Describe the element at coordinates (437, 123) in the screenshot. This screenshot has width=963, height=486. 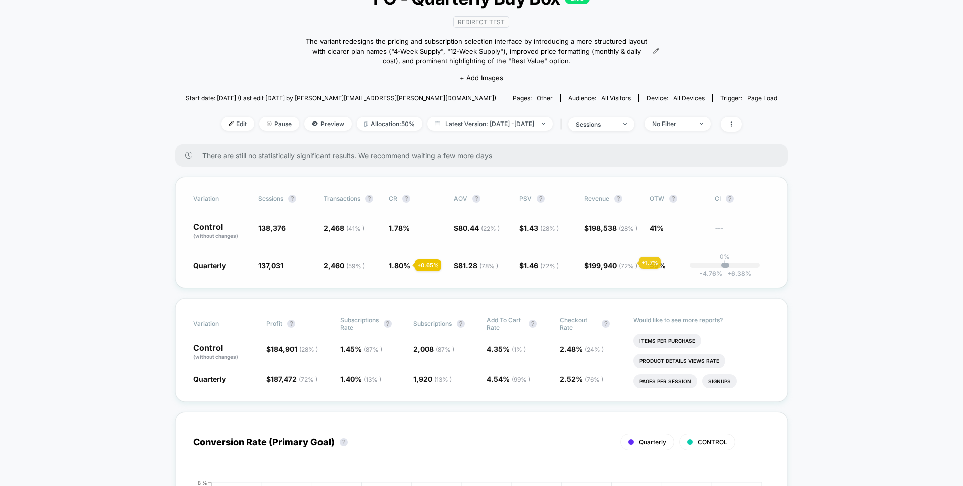
I see `img: calendar` at that location.